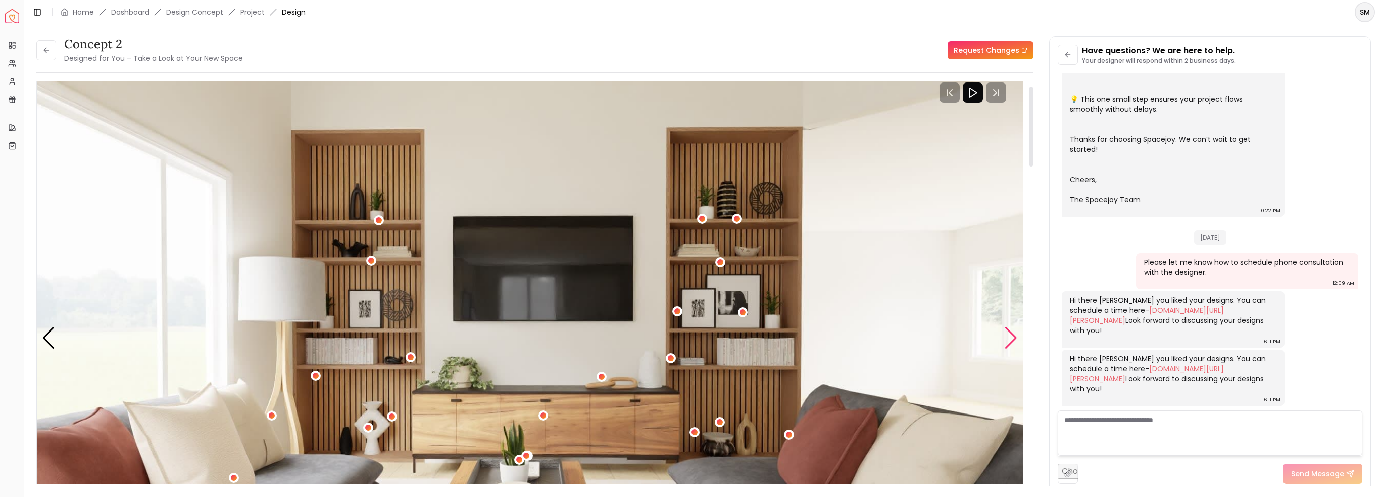 Image resolution: width=1383 pixels, height=497 pixels. What do you see at coordinates (1159, 51) in the screenshot?
I see `p: Have questions? We are here to help.` at bounding box center [1159, 51].